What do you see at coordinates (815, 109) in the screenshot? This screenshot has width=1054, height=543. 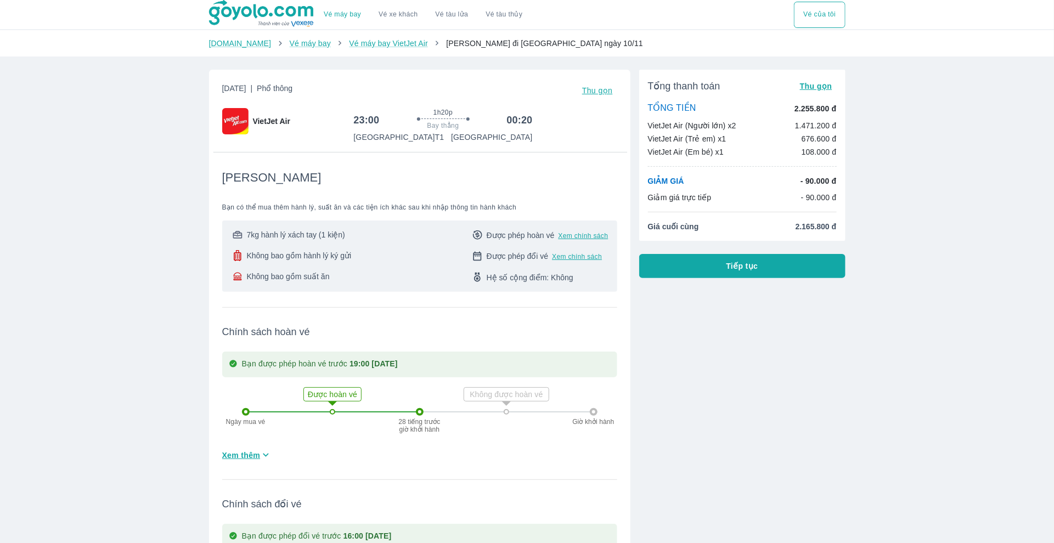 I see `p: 2.255.800 đ` at bounding box center [815, 109].